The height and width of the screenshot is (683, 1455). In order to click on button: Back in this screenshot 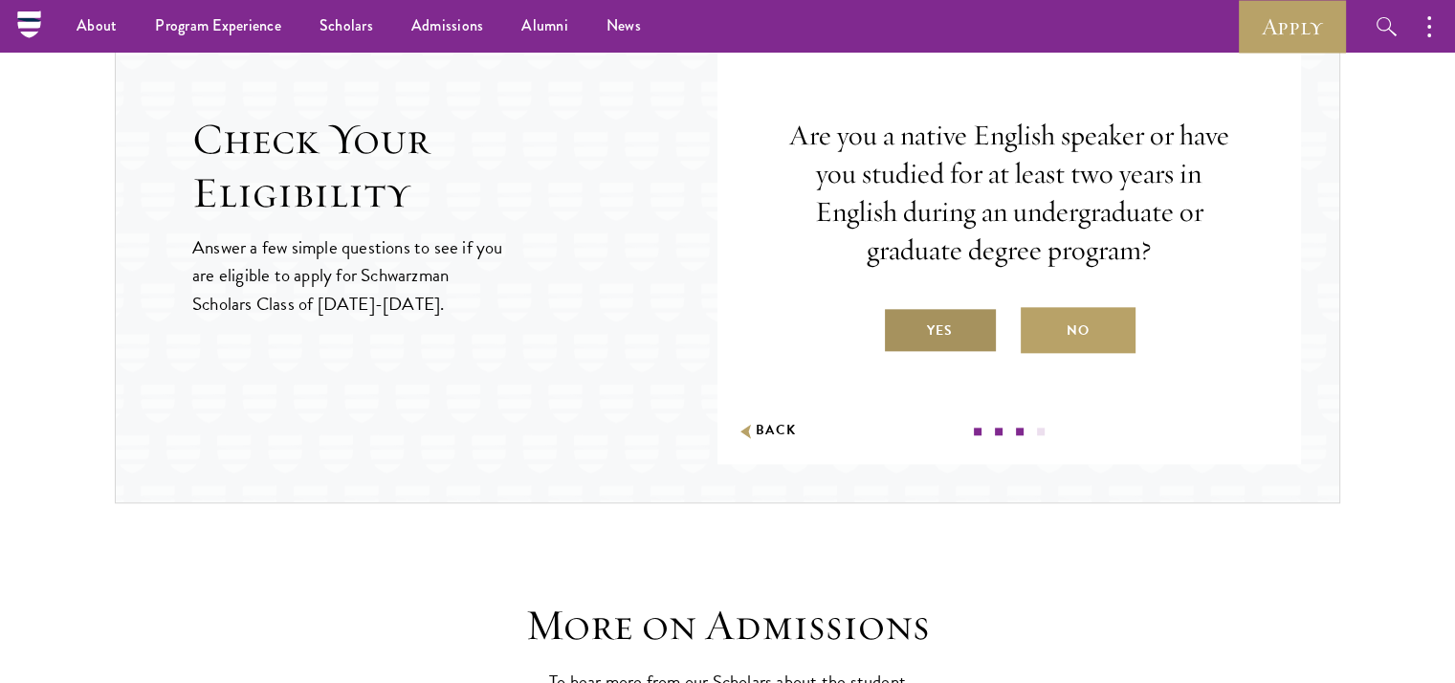, I will do `click(766, 431)`.